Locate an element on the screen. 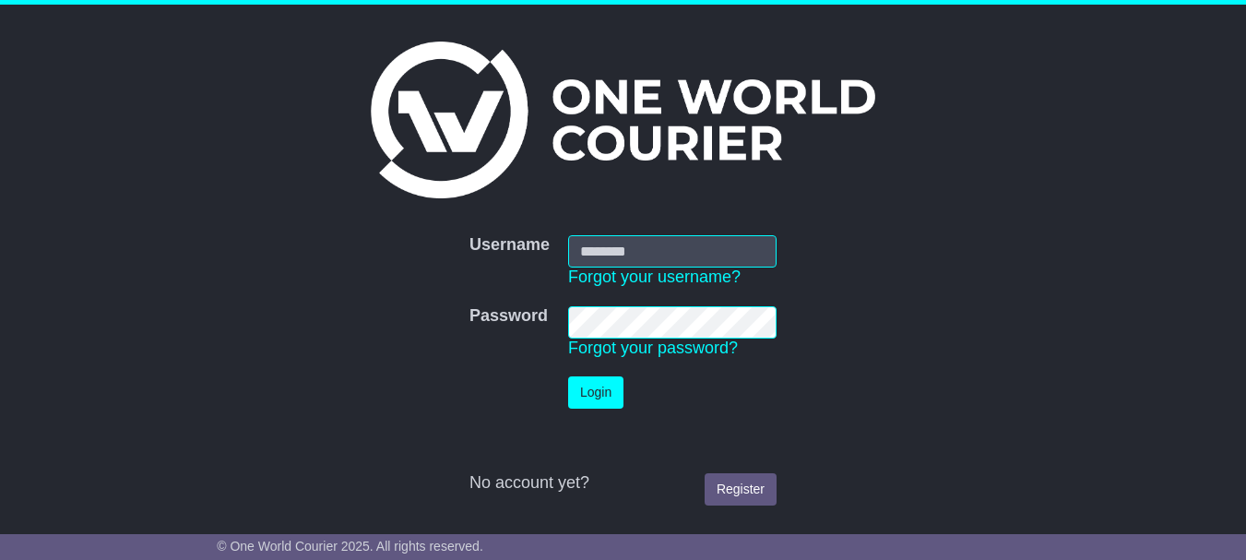 This screenshot has width=1246, height=560. span: © One World Courier 2025. All rights reserved. is located at coordinates (350, 546).